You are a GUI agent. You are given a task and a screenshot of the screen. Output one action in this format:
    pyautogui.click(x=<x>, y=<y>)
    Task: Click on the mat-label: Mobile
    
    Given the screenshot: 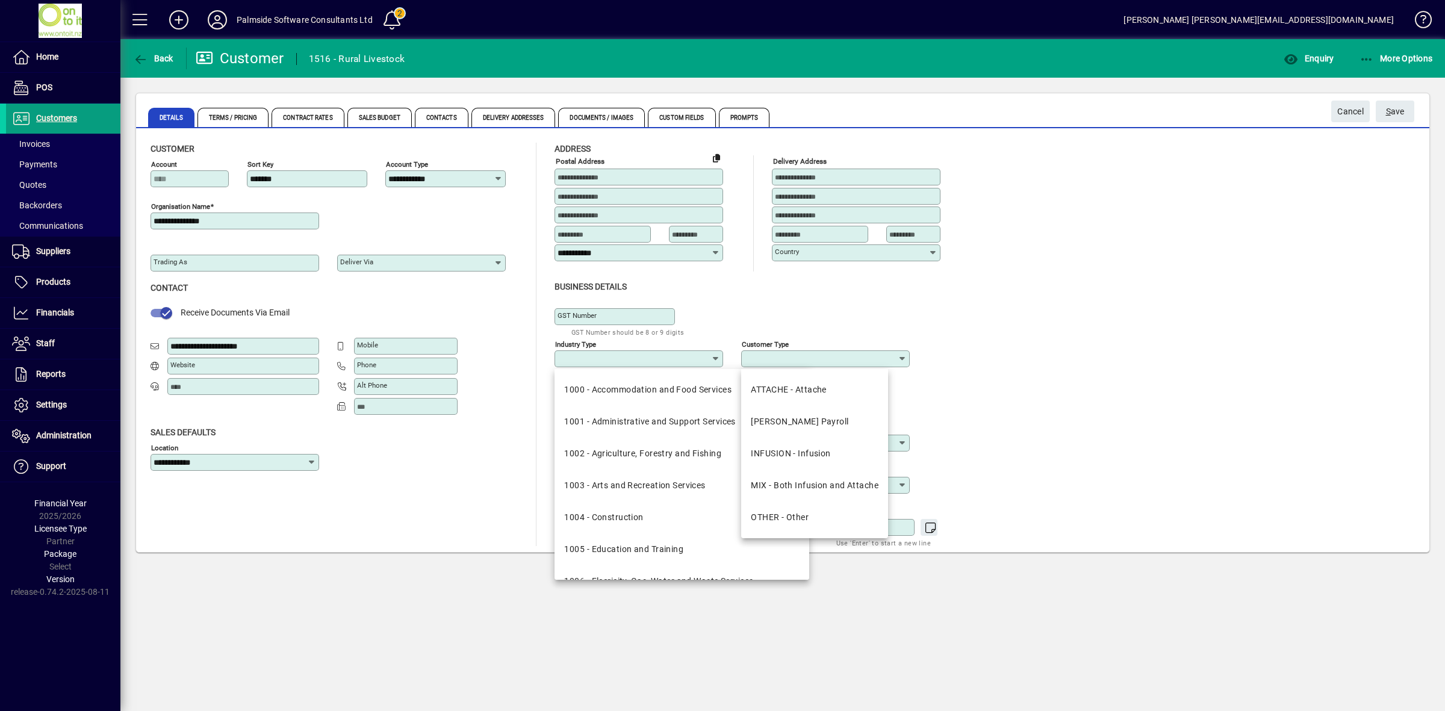 What is the action you would take?
    pyautogui.click(x=367, y=345)
    